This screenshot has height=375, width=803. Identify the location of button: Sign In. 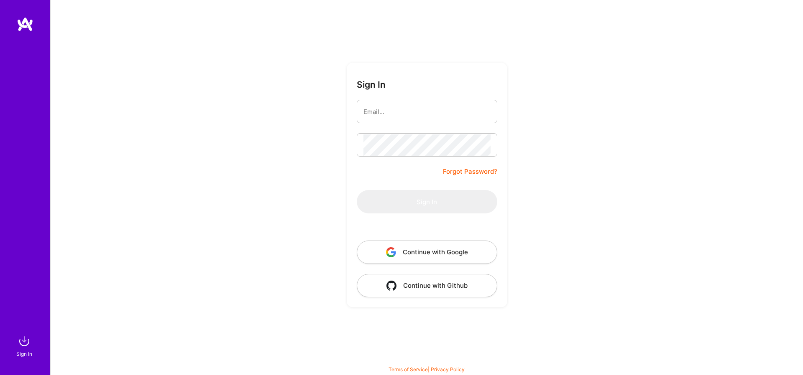
(427, 202).